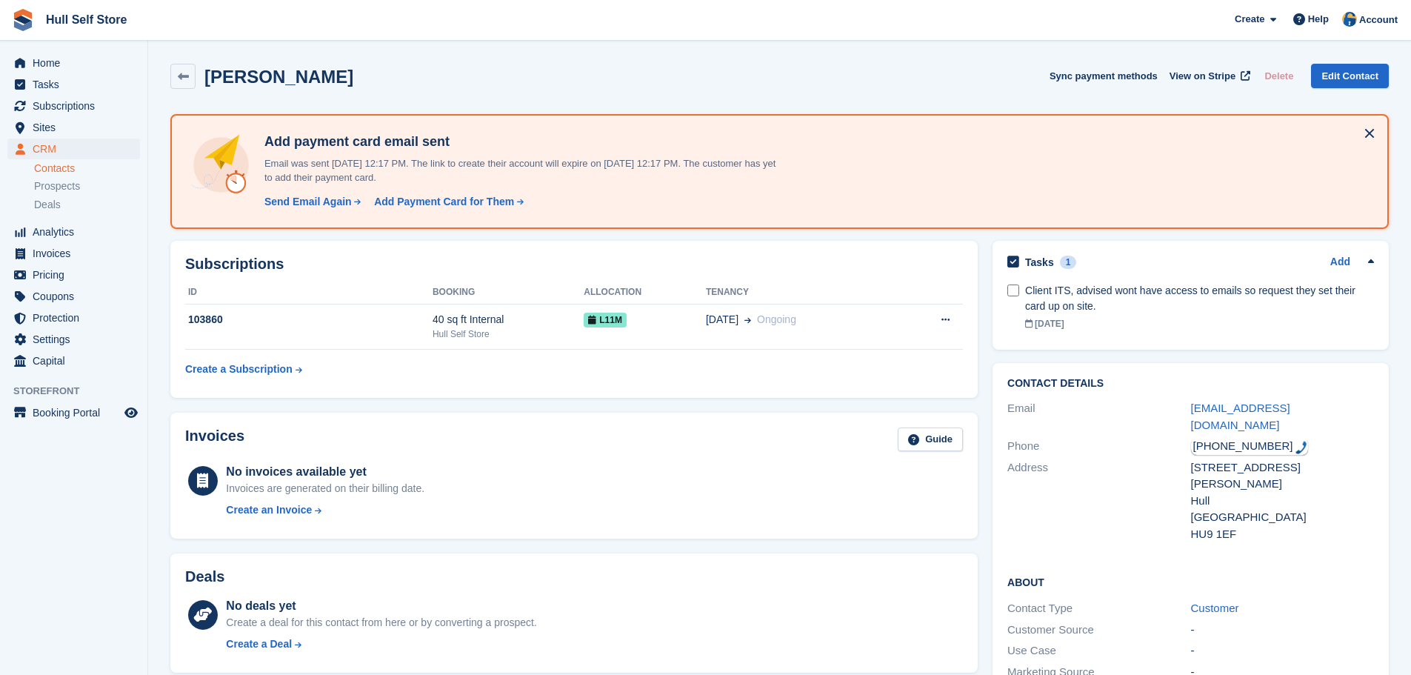 This screenshot has width=1411, height=675. What do you see at coordinates (325, 488) in the screenshot?
I see `div: Invoices are generated on their billing date.` at bounding box center [325, 488].